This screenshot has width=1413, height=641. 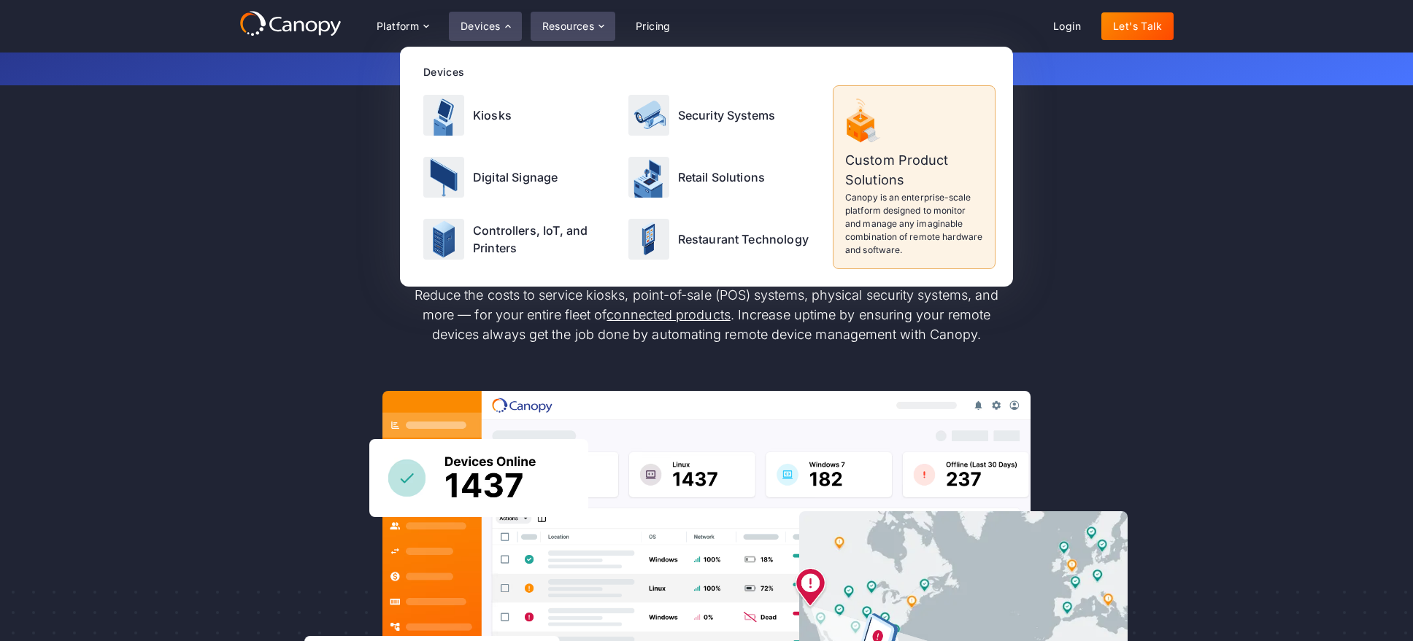 I want to click on a: Let's Talk, so click(x=1137, y=26).